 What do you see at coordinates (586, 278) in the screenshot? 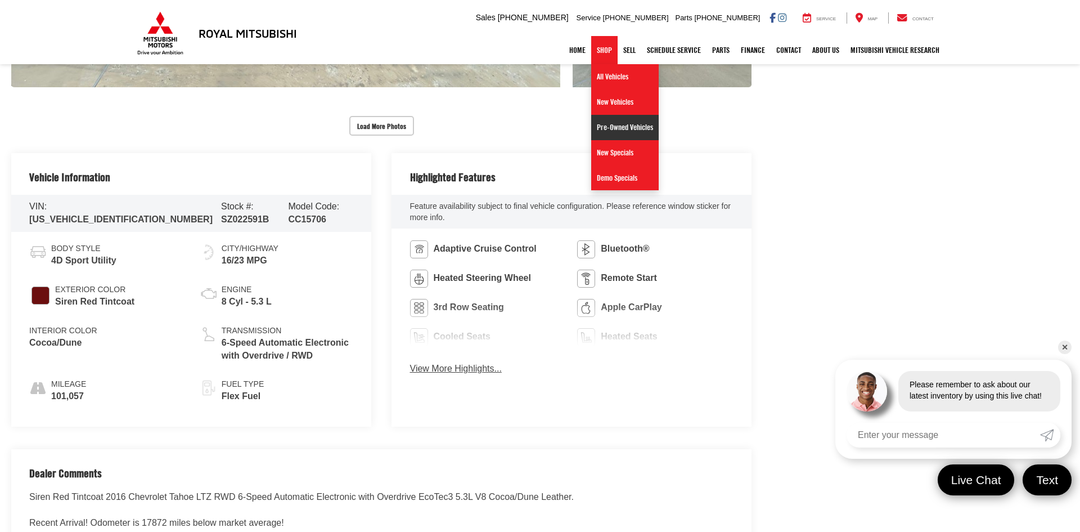
I see `img: Remote Start` at bounding box center [586, 278].